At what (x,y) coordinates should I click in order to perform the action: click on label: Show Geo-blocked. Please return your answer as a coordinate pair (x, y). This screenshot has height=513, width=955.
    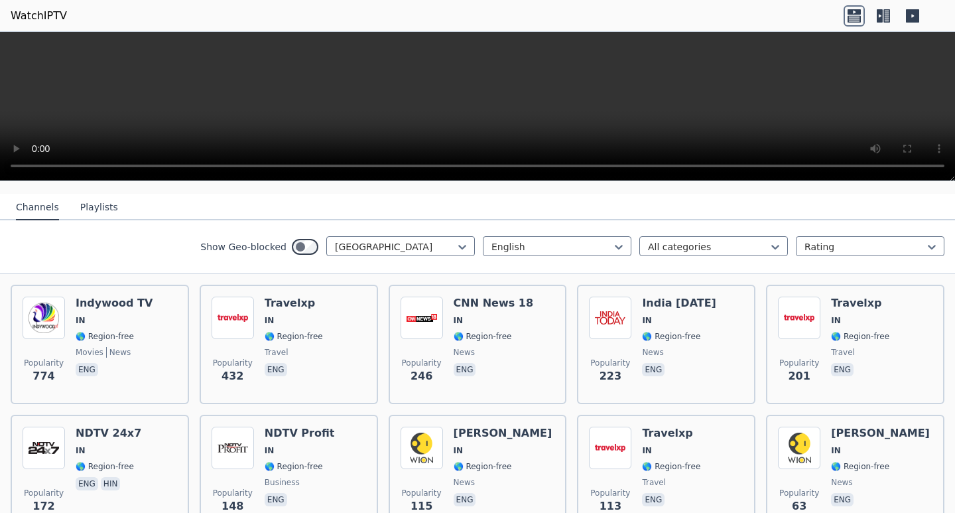
    Looking at the image, I should click on (243, 247).